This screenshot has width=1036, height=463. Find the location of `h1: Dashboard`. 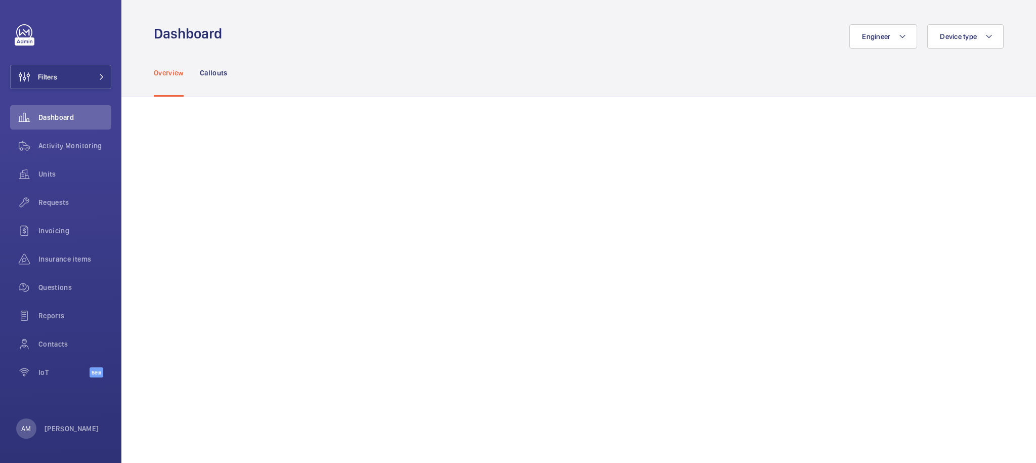

h1: Dashboard is located at coordinates (191, 33).